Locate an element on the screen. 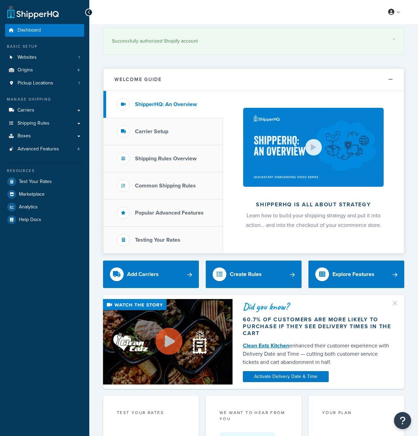  div: Create Rules is located at coordinates (246, 274).